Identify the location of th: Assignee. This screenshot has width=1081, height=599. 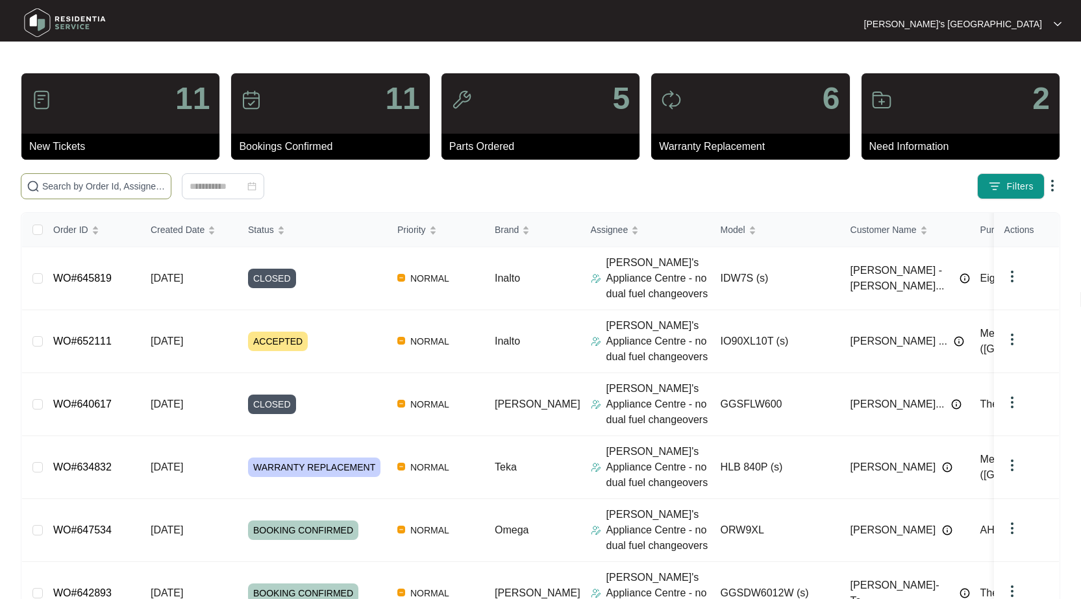
(645, 230).